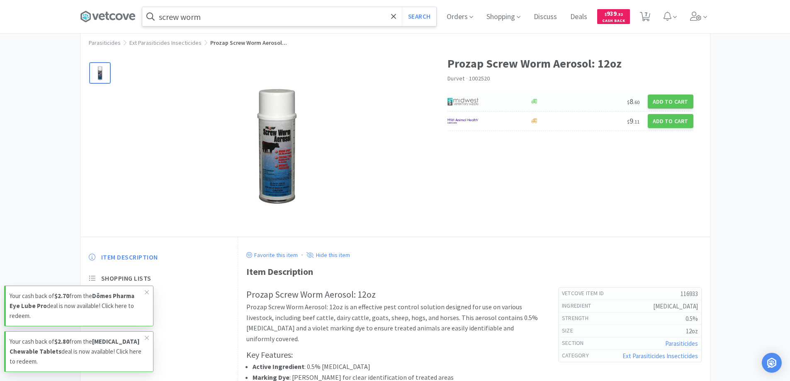 The height and width of the screenshot is (381, 790). What do you see at coordinates (646, 319) in the screenshot?
I see `h5: 0.5%` at bounding box center [646, 319].